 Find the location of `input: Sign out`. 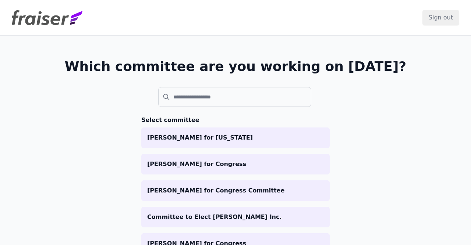

input: Sign out is located at coordinates (441, 18).